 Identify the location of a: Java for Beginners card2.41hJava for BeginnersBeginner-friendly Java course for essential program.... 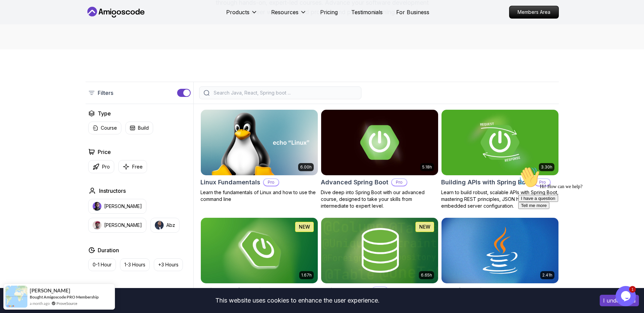
(500, 264).